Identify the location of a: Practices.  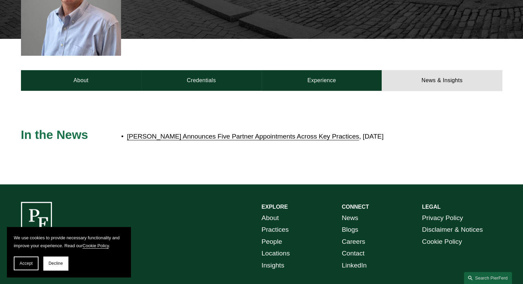
(275, 230).